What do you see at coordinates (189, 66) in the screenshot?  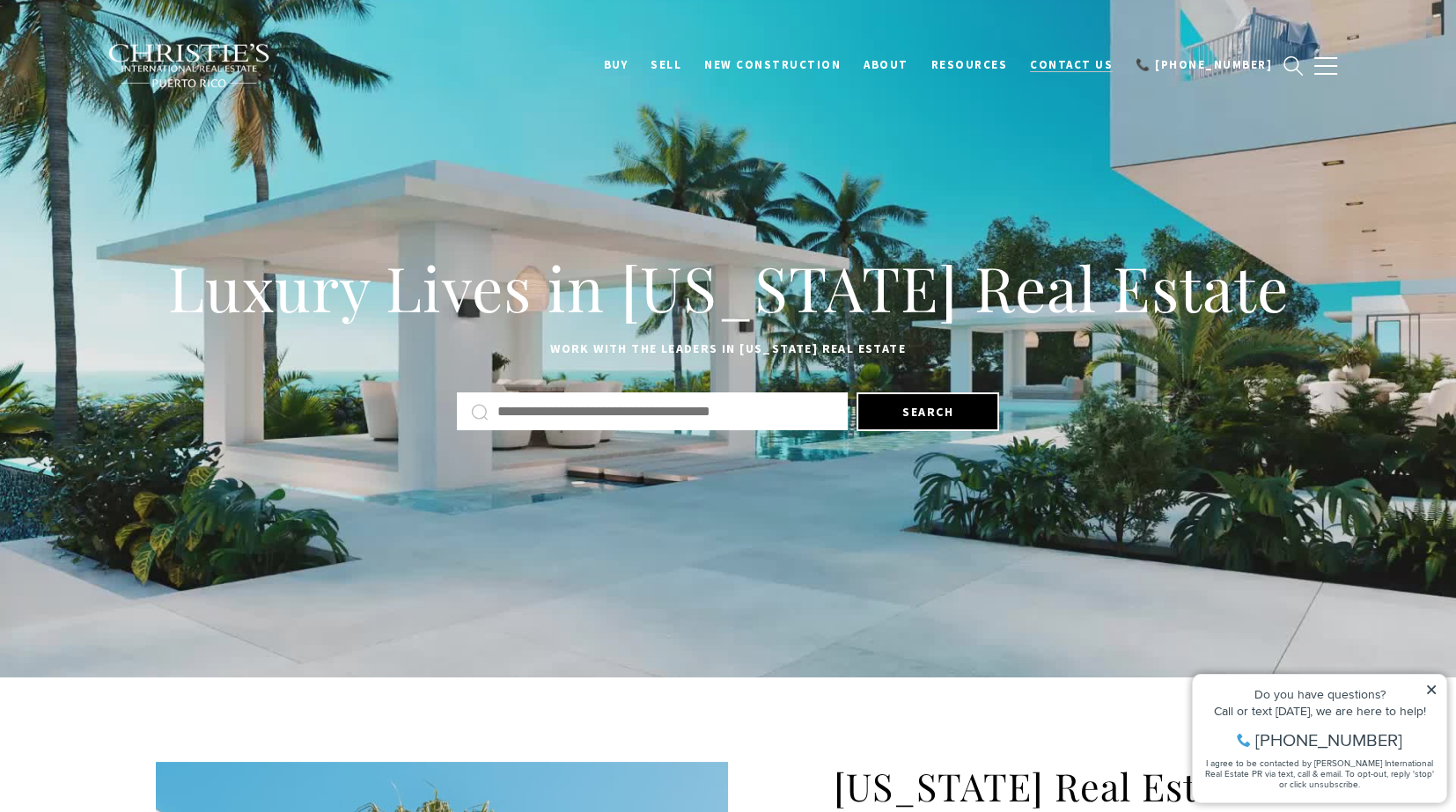 I see `img: Christie's International Real Estate black text logo` at bounding box center [189, 66].